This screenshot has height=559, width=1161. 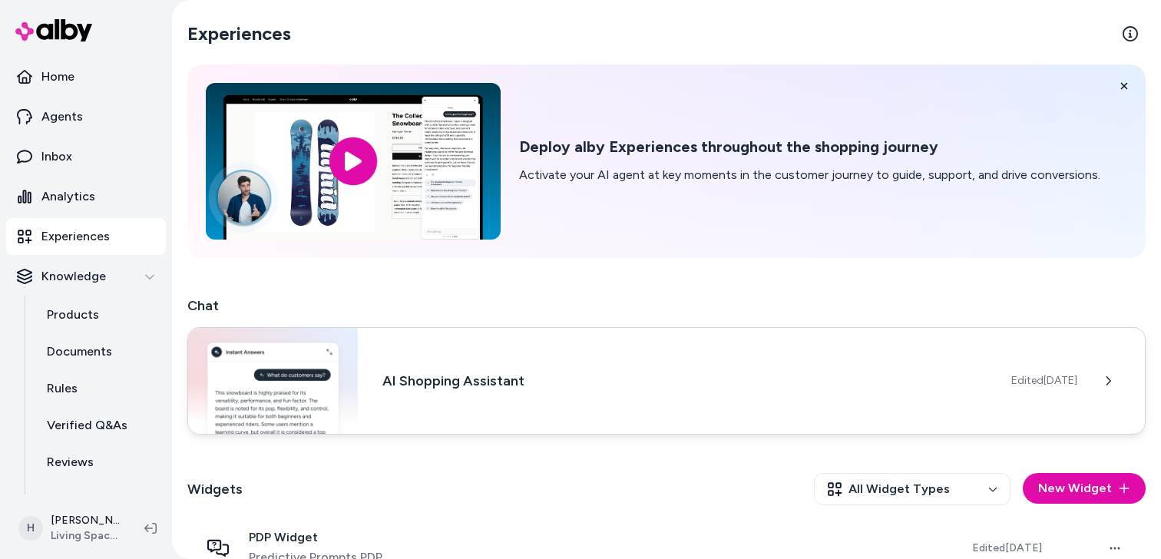 What do you see at coordinates (684, 381) in the screenshot?
I see `h3: AI Shopping Assistant` at bounding box center [684, 381].